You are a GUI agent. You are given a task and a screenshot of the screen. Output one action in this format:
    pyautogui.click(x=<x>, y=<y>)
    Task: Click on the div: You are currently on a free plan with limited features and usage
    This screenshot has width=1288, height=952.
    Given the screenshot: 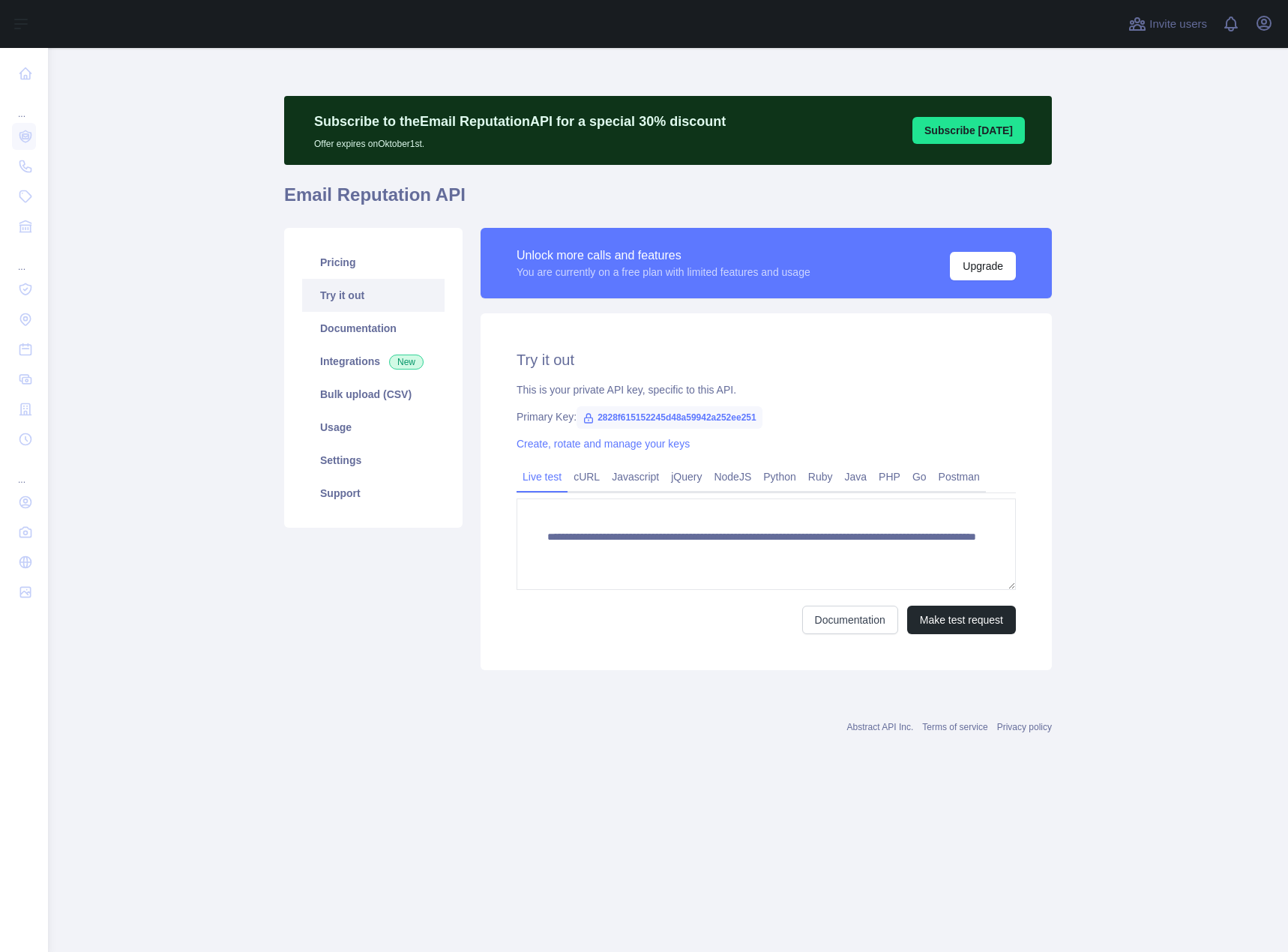 What is the action you would take?
    pyautogui.click(x=664, y=272)
    